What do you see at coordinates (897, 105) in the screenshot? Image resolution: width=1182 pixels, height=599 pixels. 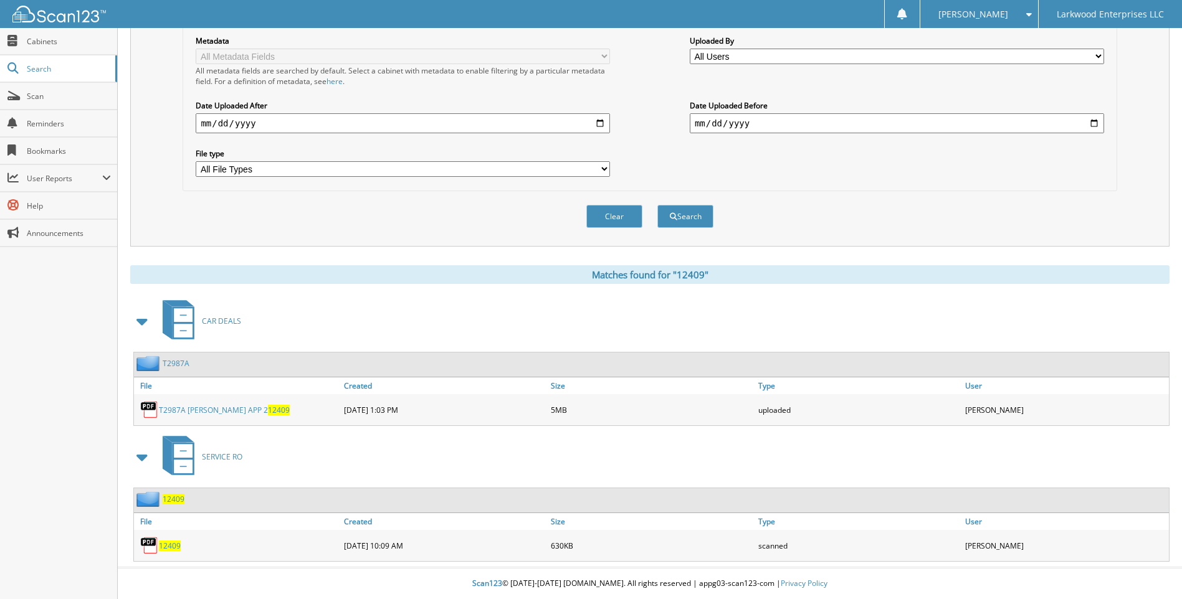 I see `label: Date Uploaded Before` at bounding box center [897, 105].